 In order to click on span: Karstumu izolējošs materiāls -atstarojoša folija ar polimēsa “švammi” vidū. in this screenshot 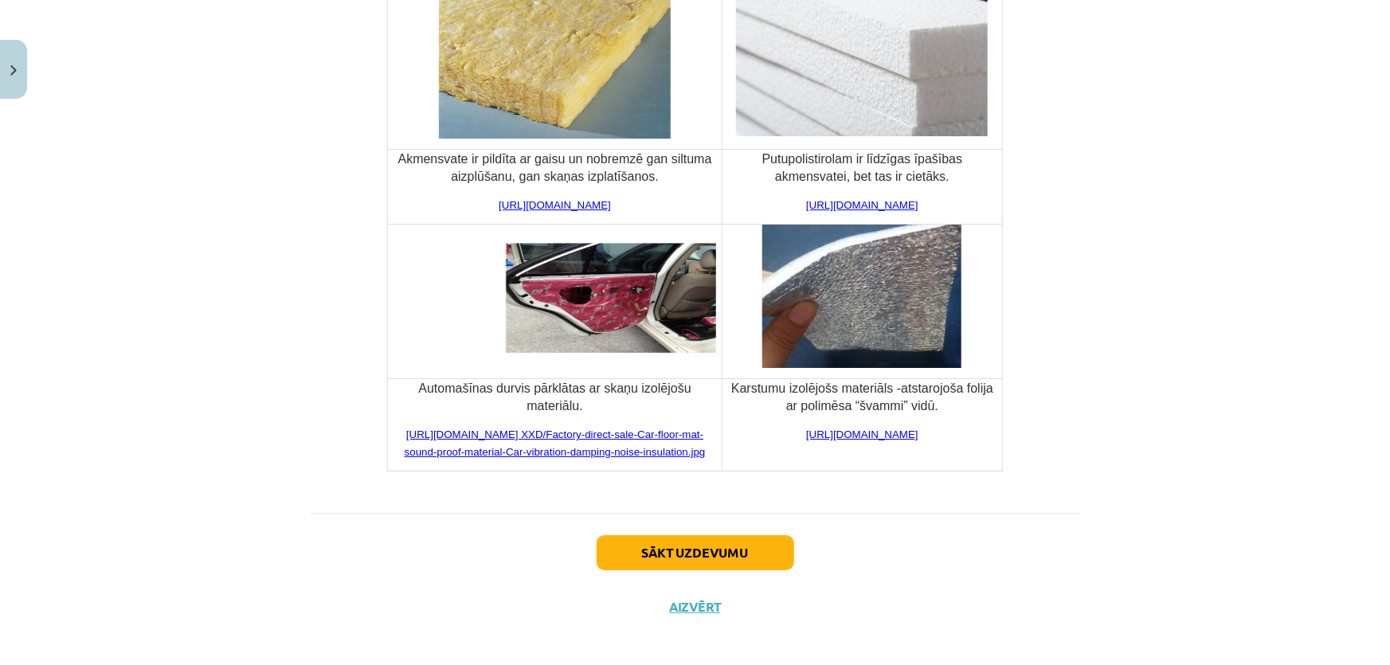, I will do `click(862, 397)`.